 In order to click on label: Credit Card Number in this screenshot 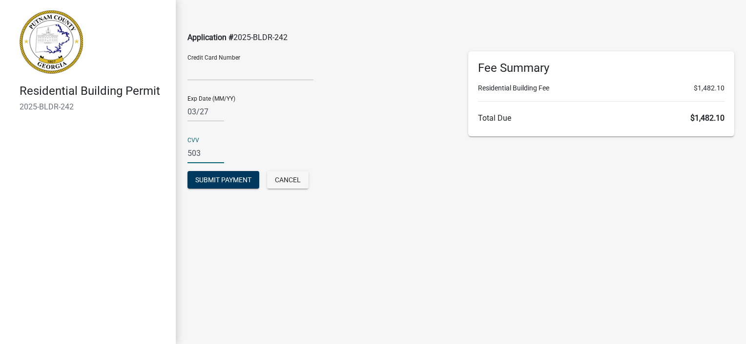, I will do `click(214, 58)`.